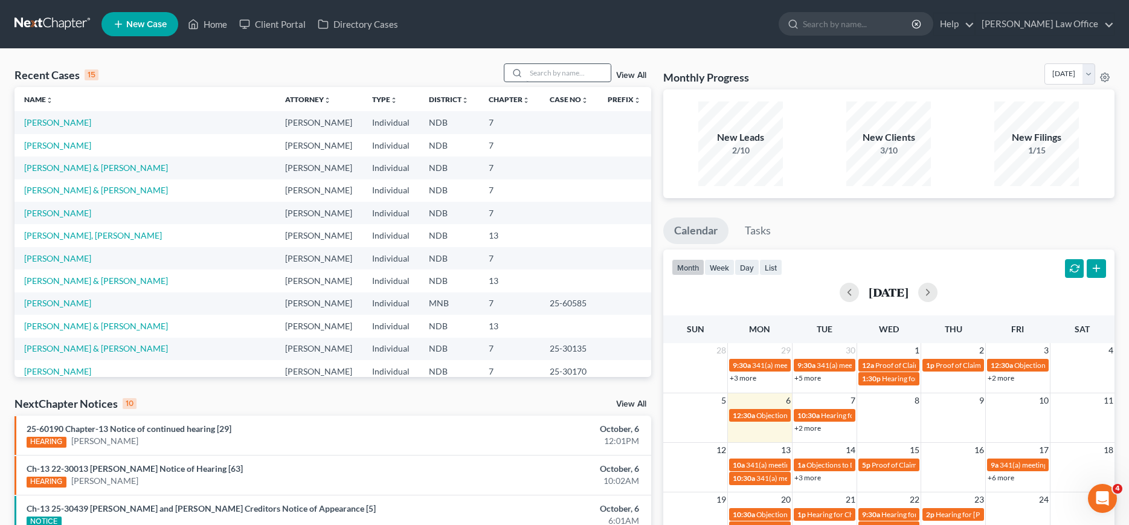 The width and height of the screenshot is (1129, 525). Describe the element at coordinates (759, 328) in the screenshot. I see `span: Mon` at that location.